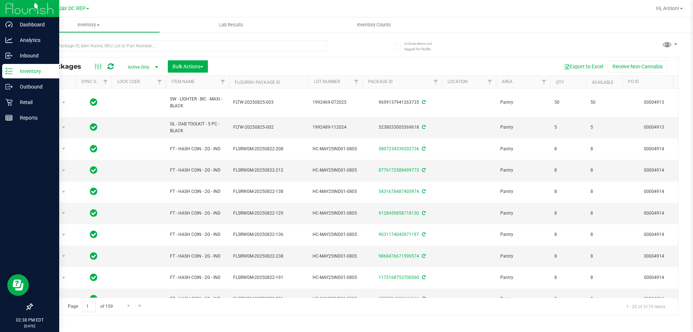 The image size is (693, 332). Describe the element at coordinates (399, 256) in the screenshot. I see `a: 9868476671599574` at that location.